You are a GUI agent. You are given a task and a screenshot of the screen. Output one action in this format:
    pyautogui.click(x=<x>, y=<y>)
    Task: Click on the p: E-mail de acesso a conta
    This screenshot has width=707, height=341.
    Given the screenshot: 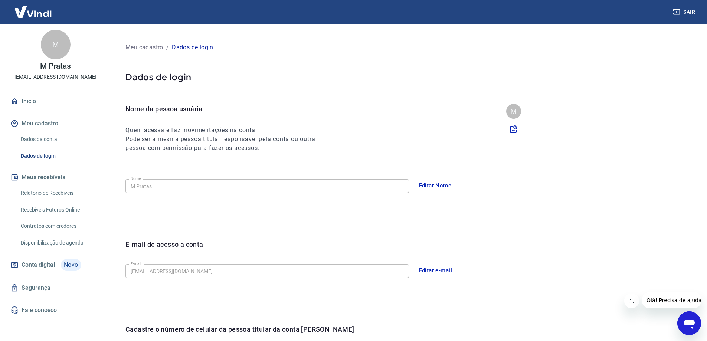 What is the action you would take?
    pyautogui.click(x=164, y=244)
    